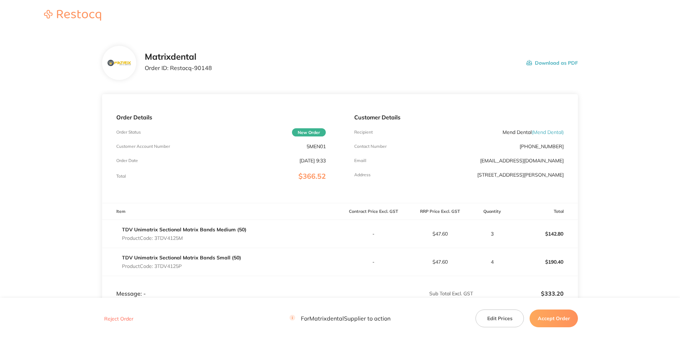  I want to click on th: RRP Price Excl. GST, so click(439, 211).